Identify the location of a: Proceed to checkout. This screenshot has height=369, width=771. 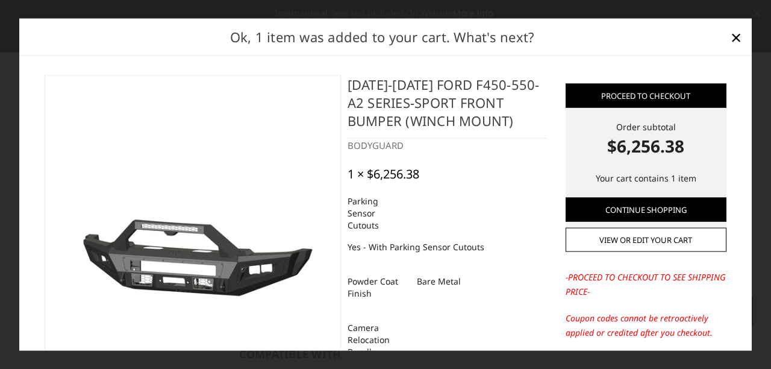
(646, 95).